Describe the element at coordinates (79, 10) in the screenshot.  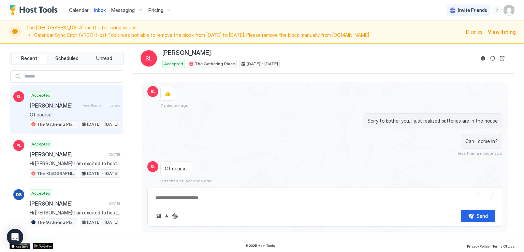
I see `a: Calendar` at that location.